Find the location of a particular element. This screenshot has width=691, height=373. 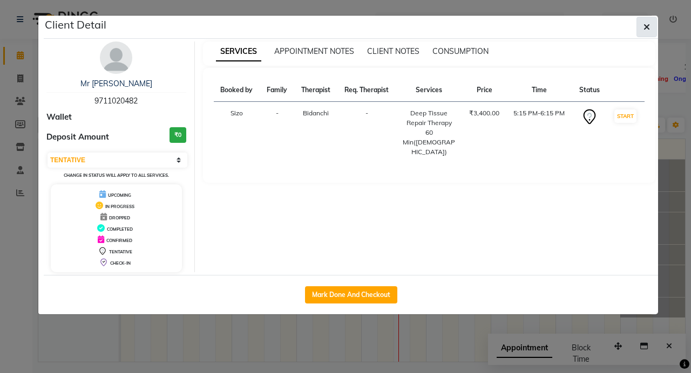

th: Price is located at coordinates (484, 90).